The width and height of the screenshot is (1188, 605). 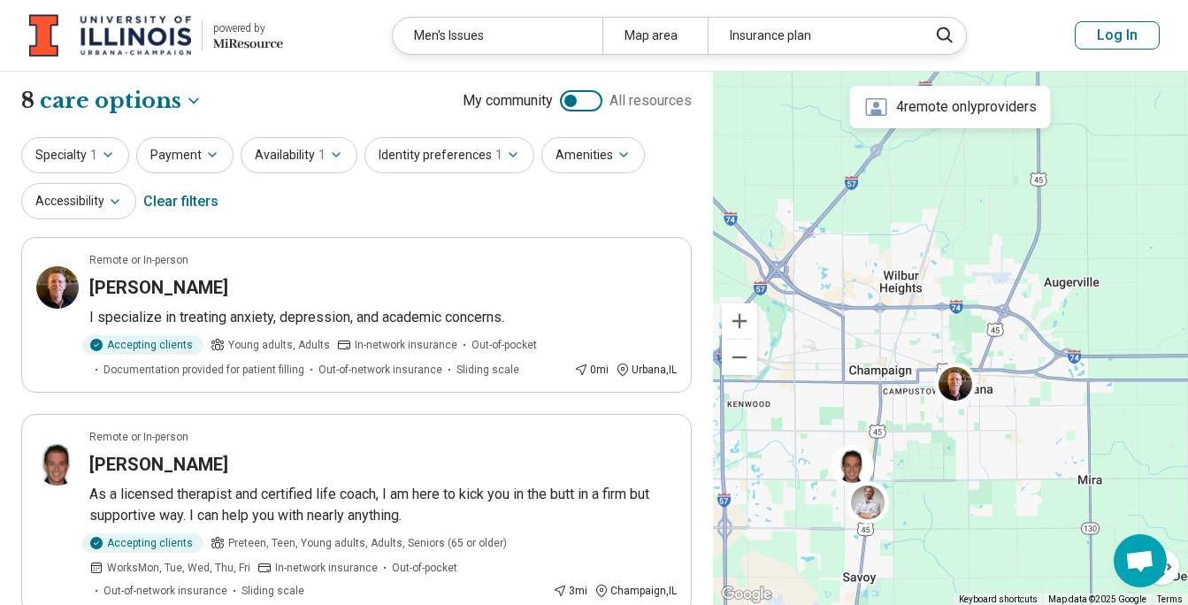 I want to click on span: Young adults, Adults, so click(x=279, y=345).